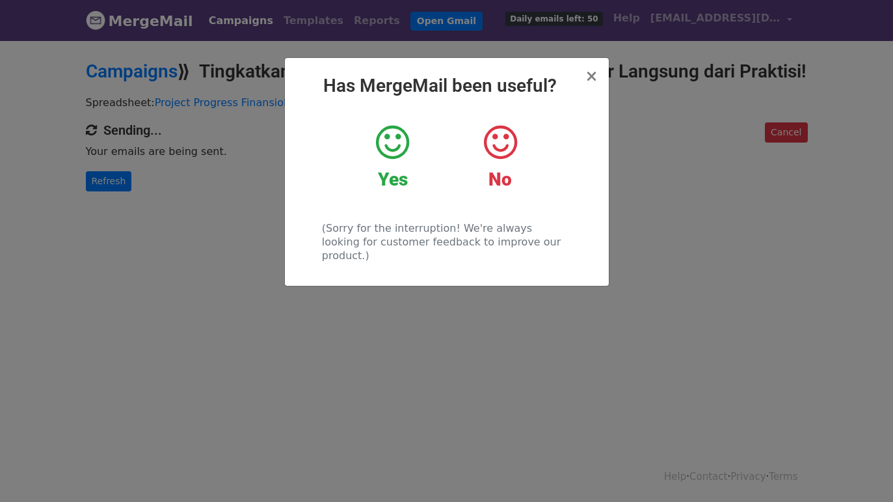 Image resolution: width=893 pixels, height=502 pixels. What do you see at coordinates (591, 76) in the screenshot?
I see `button: Close` at bounding box center [591, 76].